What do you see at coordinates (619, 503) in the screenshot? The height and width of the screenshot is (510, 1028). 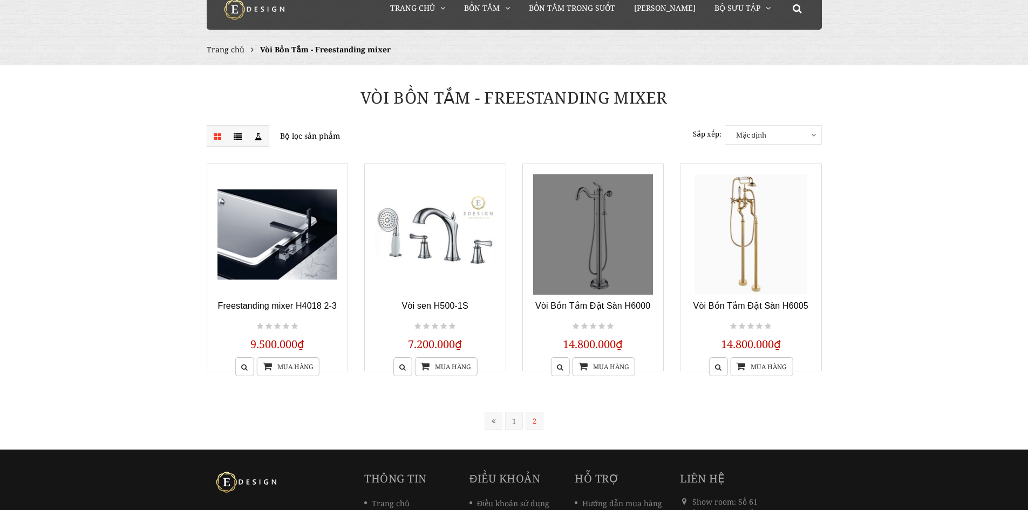 I see `a: Hướng dẫn mua hàng` at bounding box center [619, 503].